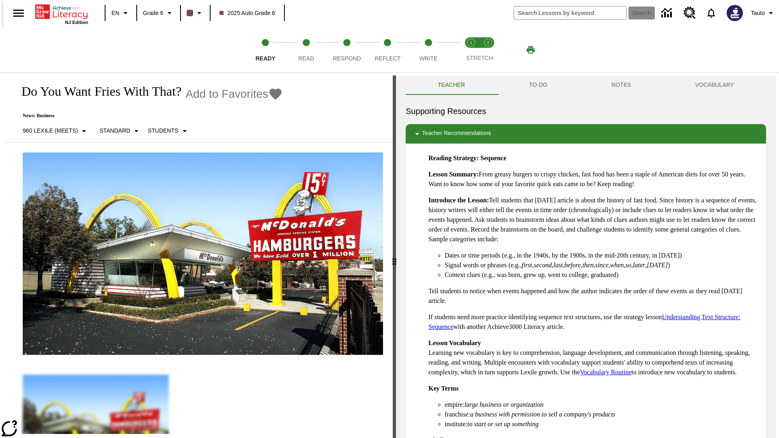  What do you see at coordinates (487, 43) in the screenshot?
I see `text: 2` at bounding box center [487, 43].